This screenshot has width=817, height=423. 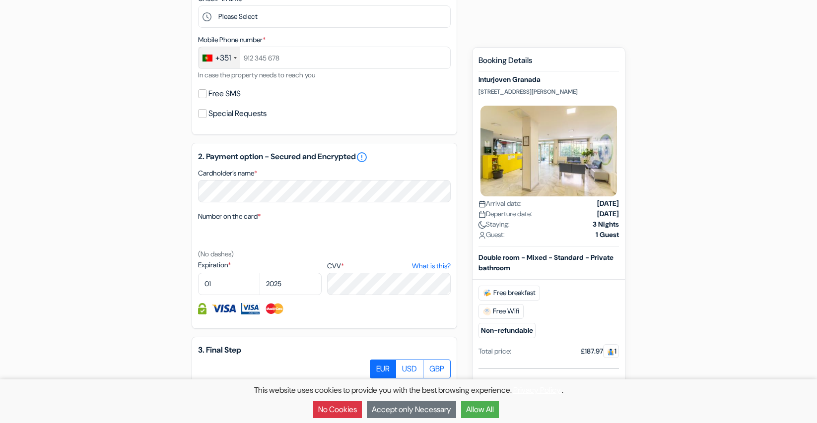 I want to click on img: free_wifi.svg, so click(x=487, y=312).